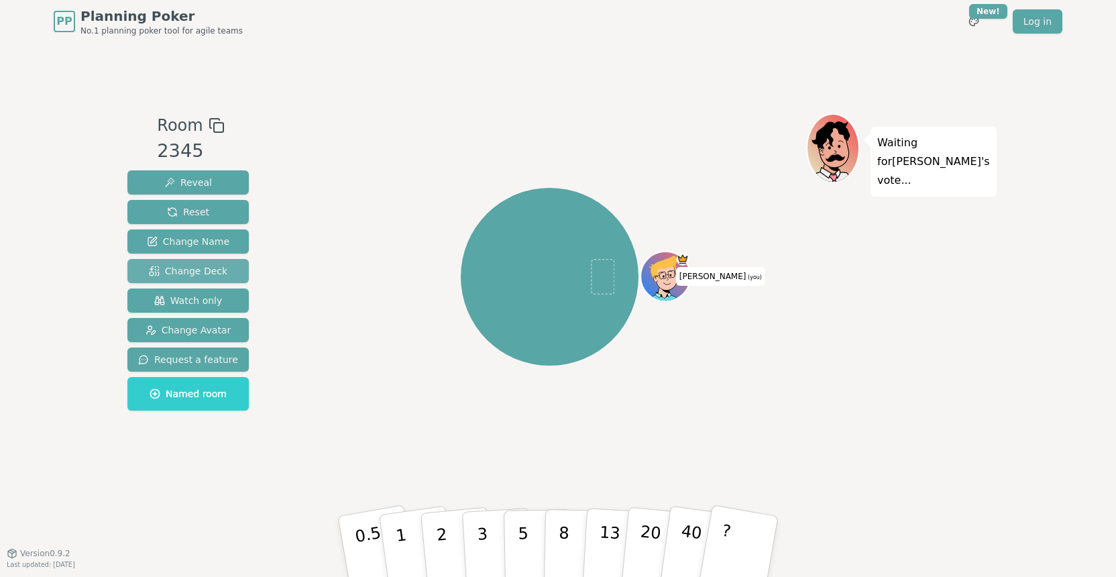 The image size is (1116, 577). I want to click on button: Change Name, so click(188, 241).